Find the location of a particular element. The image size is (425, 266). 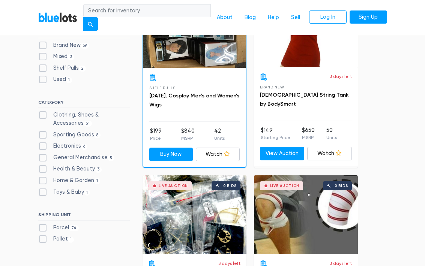

label: Parcel is located at coordinates (58, 228).